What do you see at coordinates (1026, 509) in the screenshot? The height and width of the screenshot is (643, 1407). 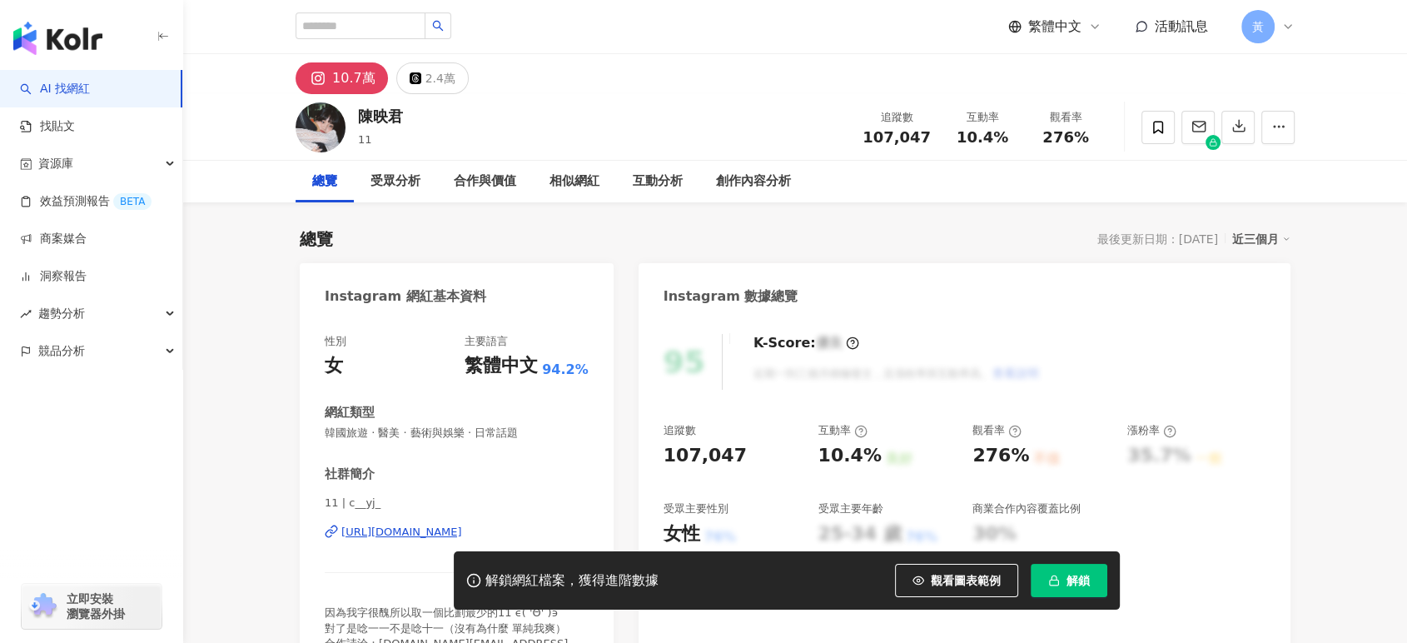 I see `div: 商業合作內容覆蓋比例` at bounding box center [1026, 509].